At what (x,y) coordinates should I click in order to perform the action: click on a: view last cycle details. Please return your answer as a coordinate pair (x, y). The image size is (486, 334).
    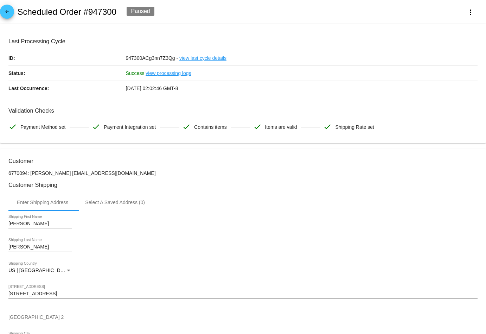
    Looking at the image, I should click on (203, 58).